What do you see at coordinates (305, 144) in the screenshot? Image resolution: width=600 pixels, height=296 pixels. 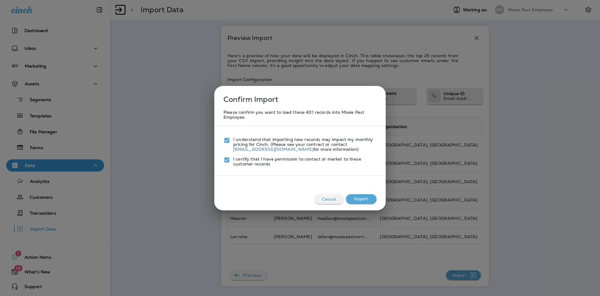 I see `p: I understand that importing new records may impact my monthly pricing for Cinch. (Please see your...` at bounding box center [305, 144].